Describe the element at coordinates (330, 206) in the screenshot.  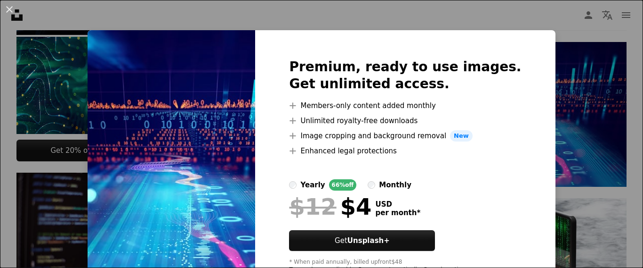
I see `div: $4` at that location.